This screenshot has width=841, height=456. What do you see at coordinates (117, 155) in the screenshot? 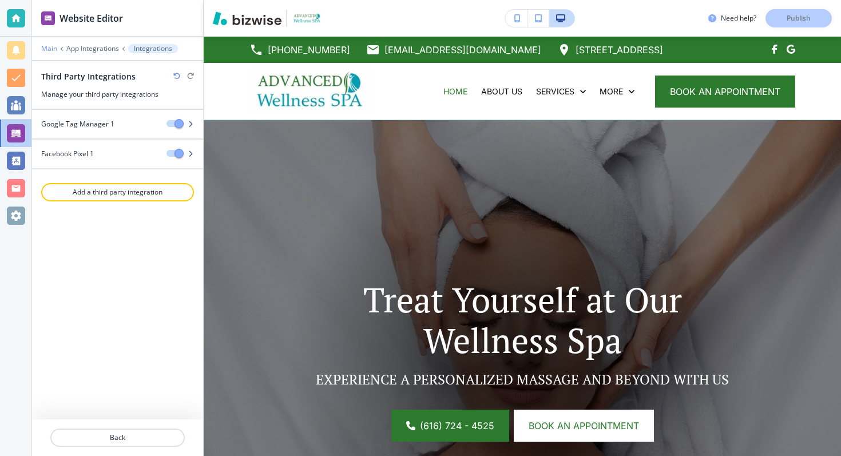
I see `div: Facebook Pixel 1` at bounding box center [117, 155].